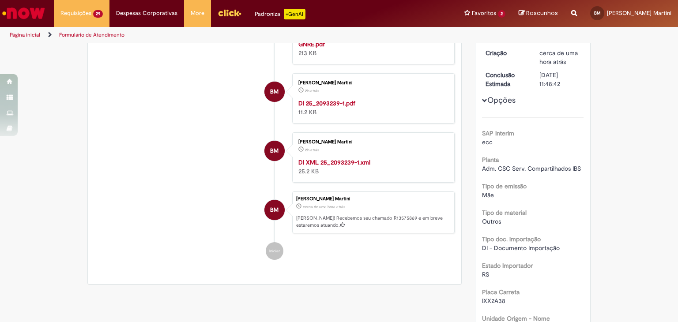 The width and height of the screenshot is (678, 322). What do you see at coordinates (327, 103) in the screenshot?
I see `a: DI 25_2093239-1.pdf` at bounding box center [327, 103].